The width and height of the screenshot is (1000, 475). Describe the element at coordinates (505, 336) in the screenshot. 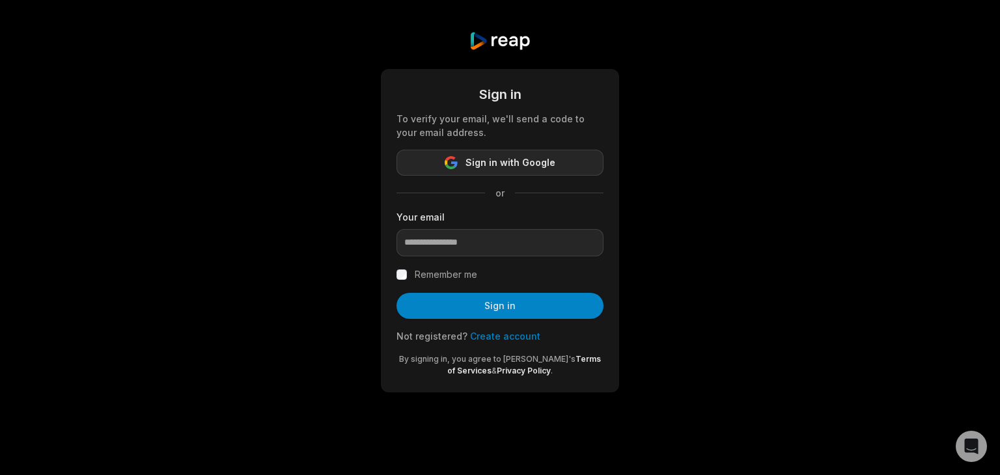

I see `a: Create account` at that location.